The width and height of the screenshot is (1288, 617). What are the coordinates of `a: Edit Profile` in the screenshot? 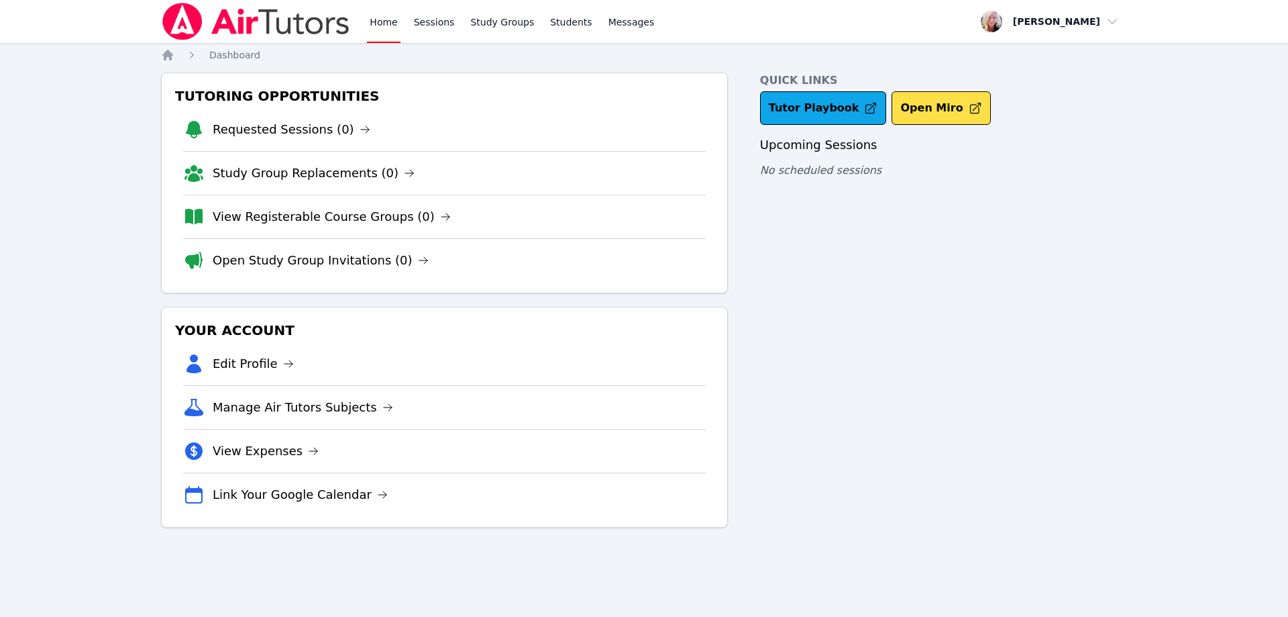 It's located at (253, 364).